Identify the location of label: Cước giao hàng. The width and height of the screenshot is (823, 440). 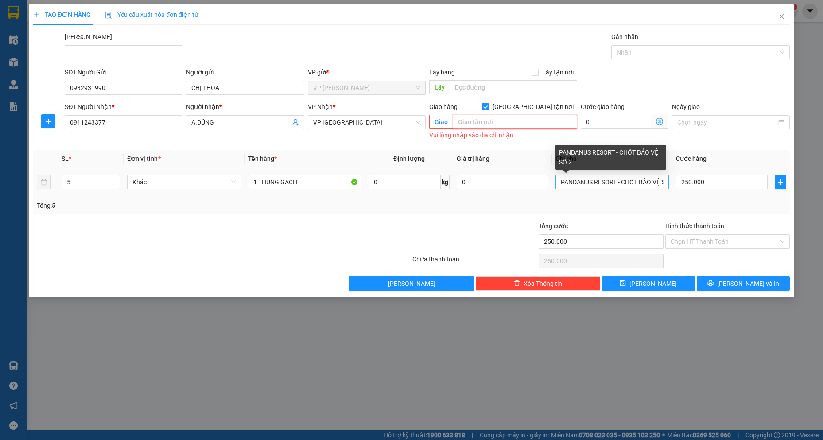
(602, 107).